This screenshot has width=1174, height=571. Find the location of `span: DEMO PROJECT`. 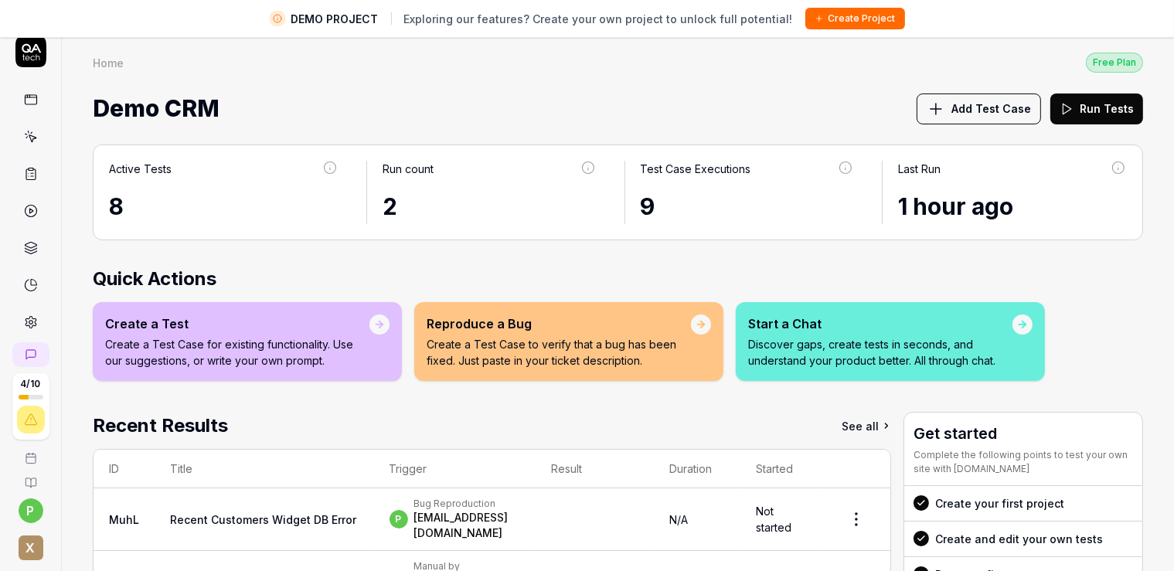

span: DEMO PROJECT is located at coordinates (335, 19).